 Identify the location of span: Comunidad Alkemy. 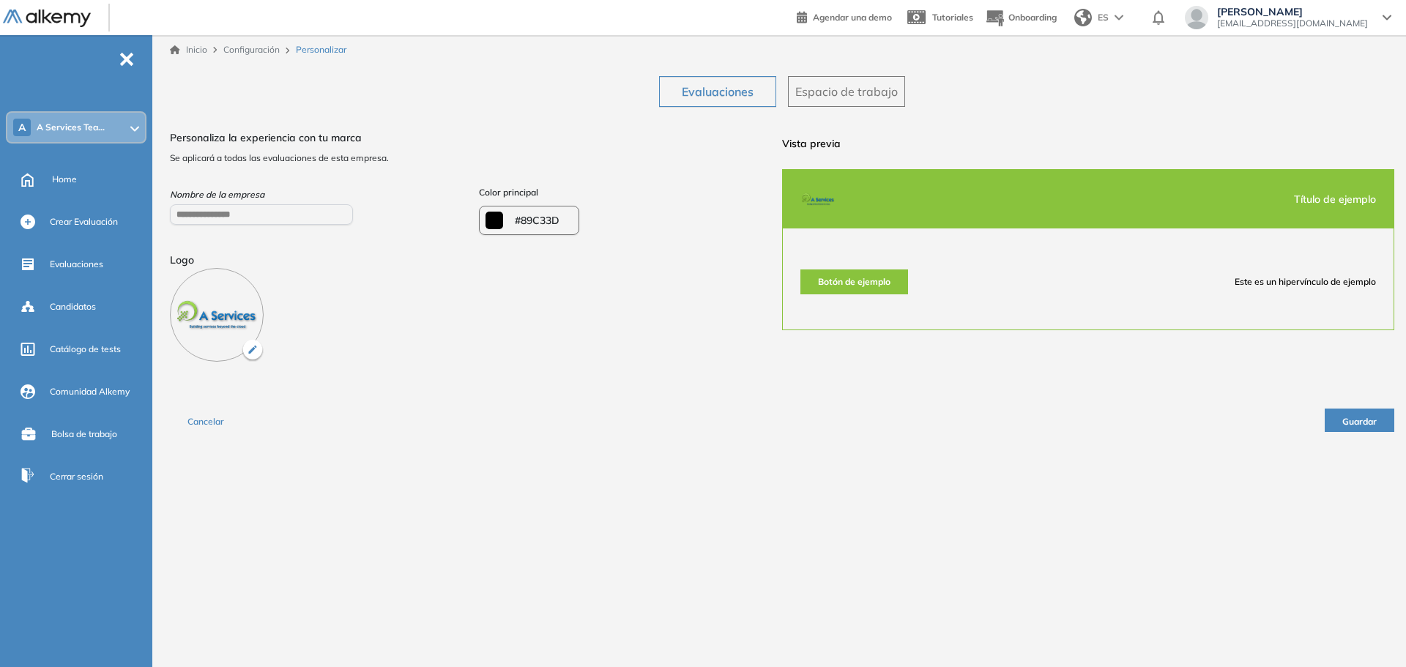
(89, 392).